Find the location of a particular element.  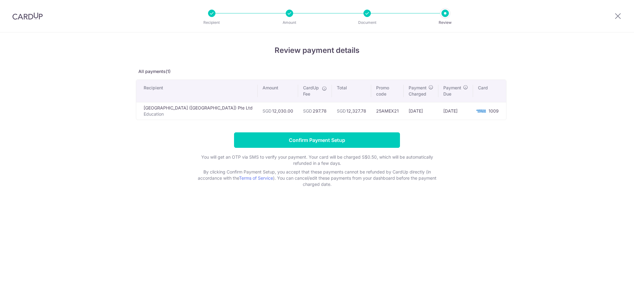

td: 12,030.00 is located at coordinates (278, 111).